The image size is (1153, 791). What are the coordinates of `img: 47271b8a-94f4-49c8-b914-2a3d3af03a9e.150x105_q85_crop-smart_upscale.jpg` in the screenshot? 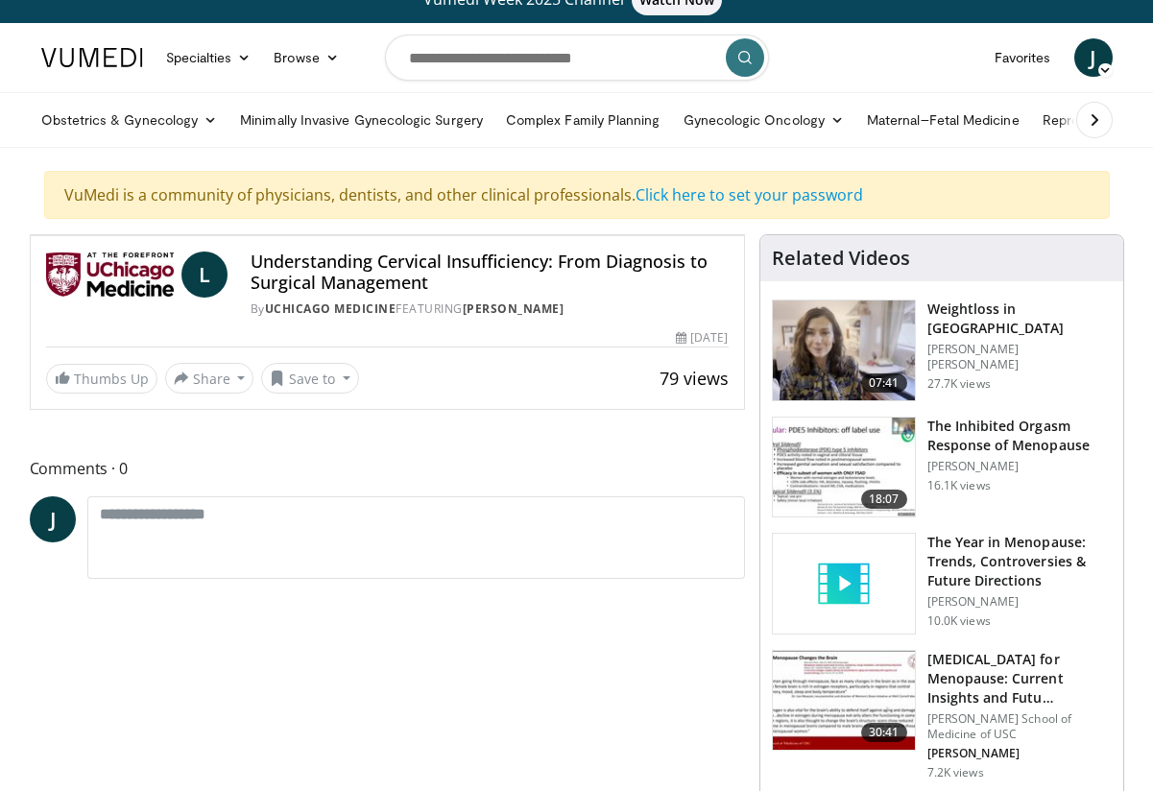 It's located at (844, 701).